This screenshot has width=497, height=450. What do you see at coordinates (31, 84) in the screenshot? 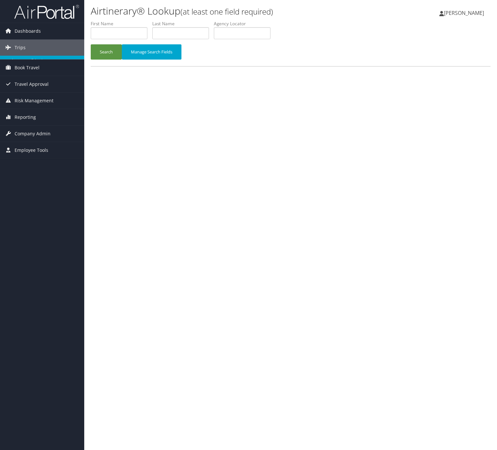
I see `span: Travel Approval` at bounding box center [31, 84].